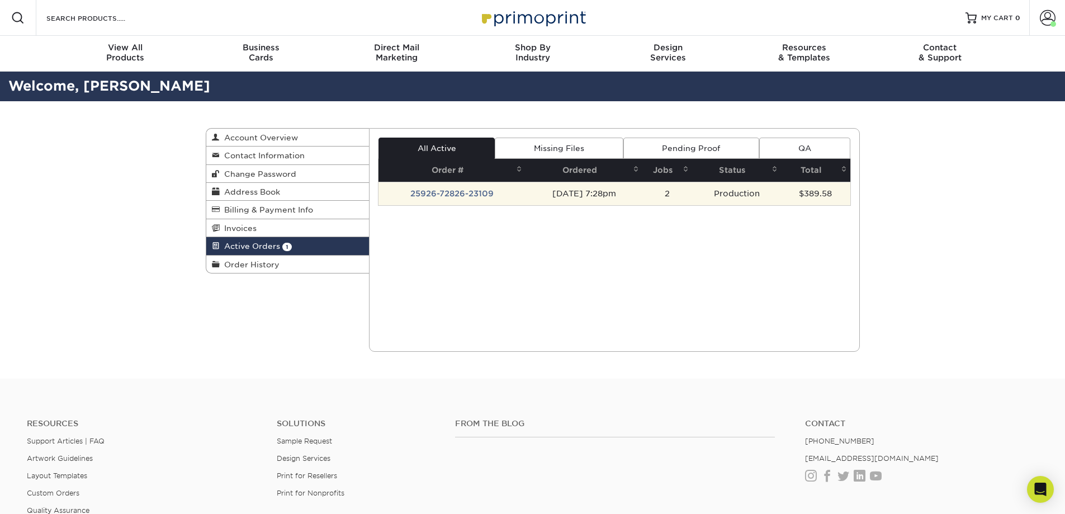 Image resolution: width=1065 pixels, height=514 pixels. Describe the element at coordinates (125, 53) in the screenshot. I see `div: Products` at that location.